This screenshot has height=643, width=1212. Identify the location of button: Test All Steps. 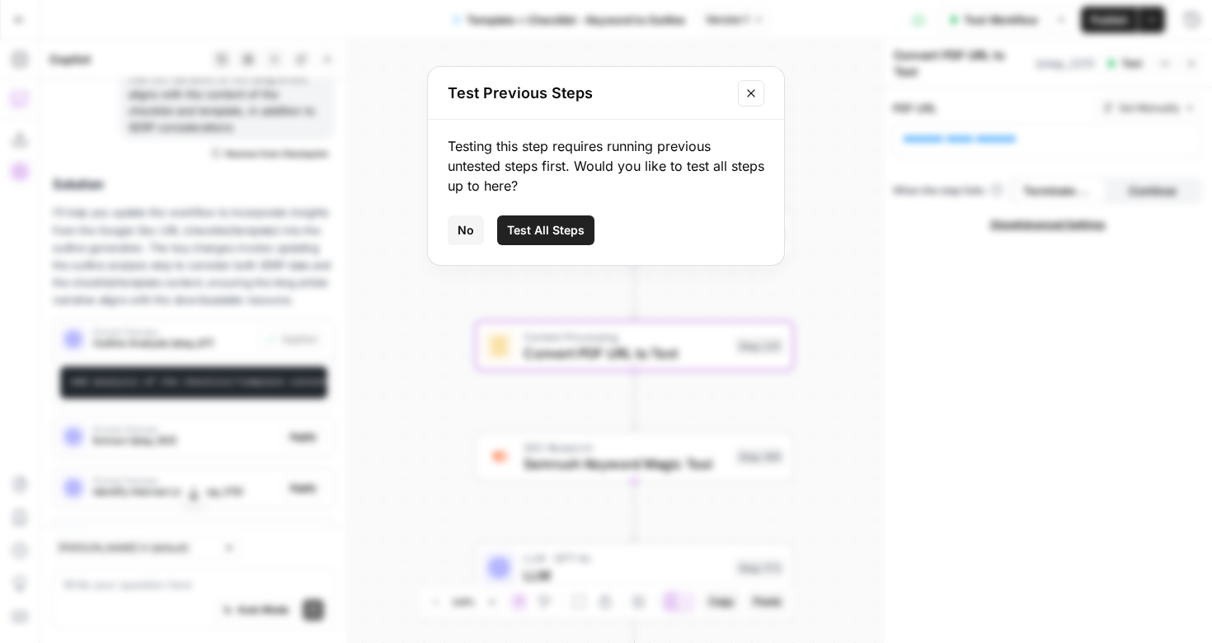
(546, 230).